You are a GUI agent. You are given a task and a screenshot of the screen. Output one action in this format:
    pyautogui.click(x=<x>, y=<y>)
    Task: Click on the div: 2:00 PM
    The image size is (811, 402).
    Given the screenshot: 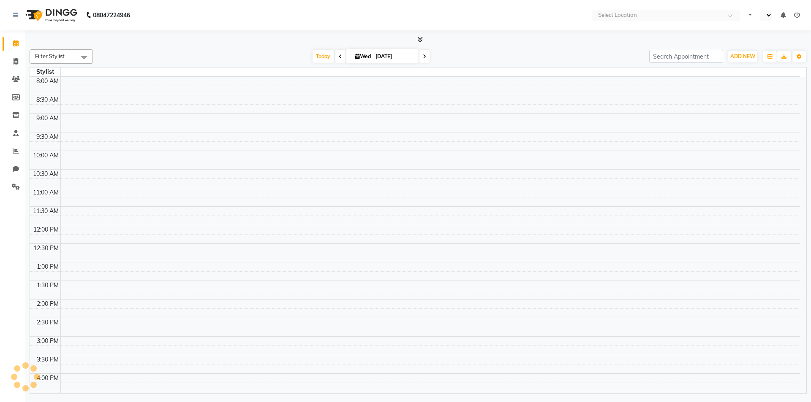 What is the action you would take?
    pyautogui.click(x=48, y=304)
    